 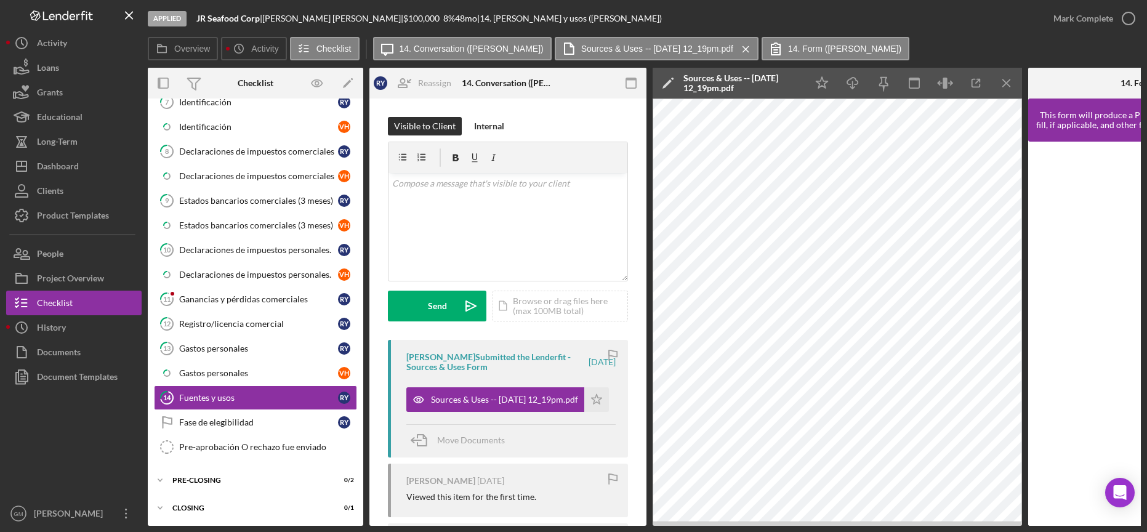 I want to click on a: Pre-aprobación O rechazo fue enviado, so click(x=256, y=447).